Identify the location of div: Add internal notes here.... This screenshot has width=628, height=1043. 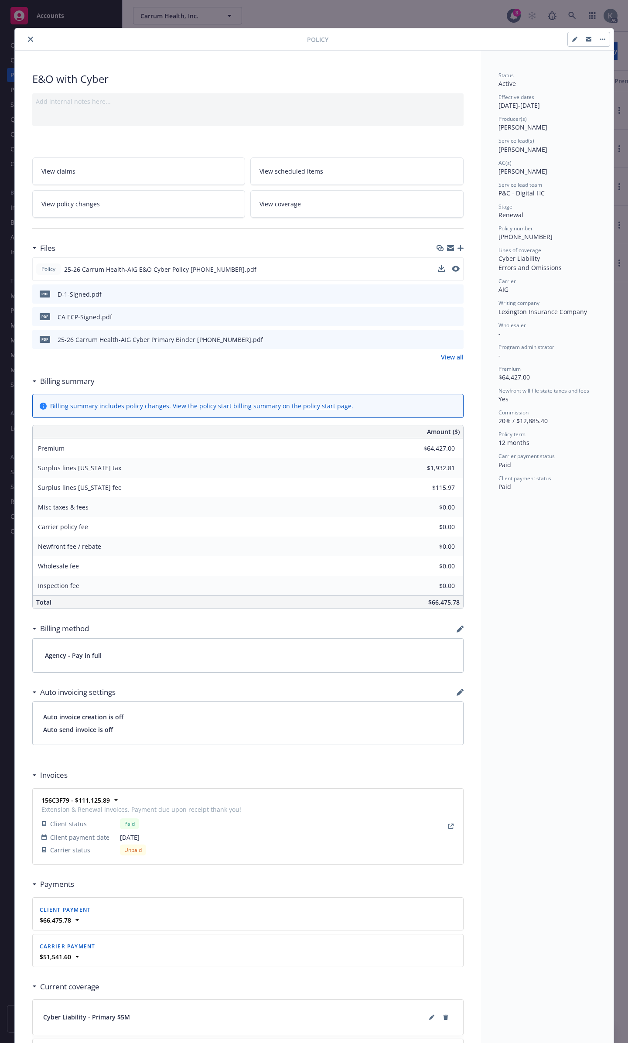
(248, 101).